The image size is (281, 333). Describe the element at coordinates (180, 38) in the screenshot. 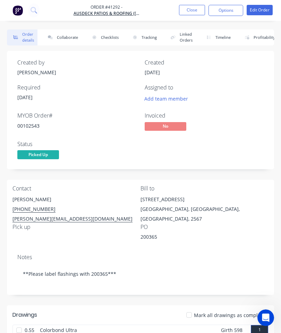

I see `button: Linked Orders` at that location.